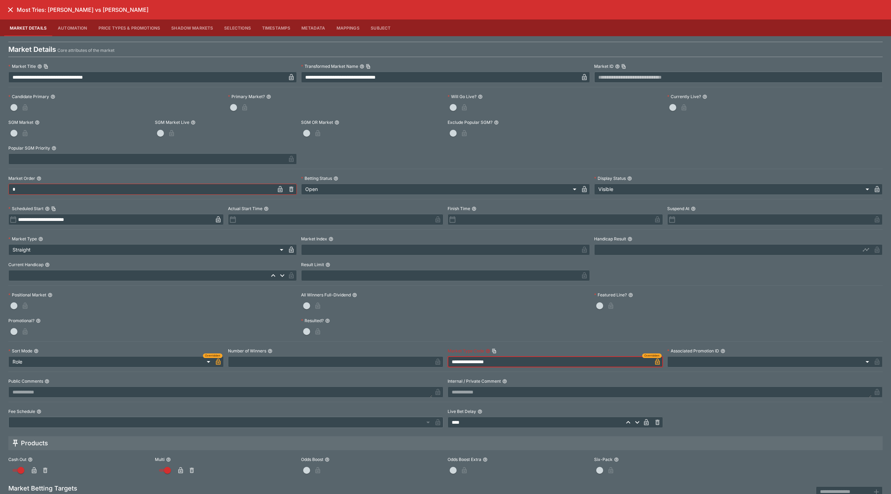  Describe the element at coordinates (464, 460) in the screenshot. I see `p: Odds Boost Extra` at that location.